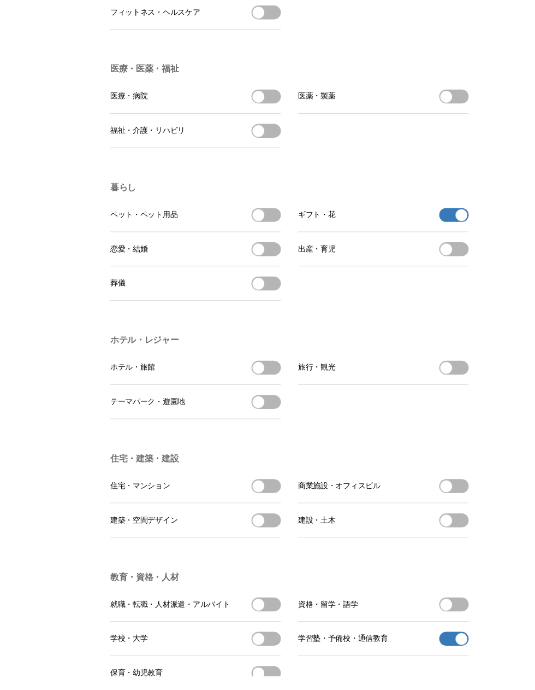 This screenshot has width=535, height=690. Describe the element at coordinates (136, 375) in the screenshot. I see `span: ホテル・旅館` at that location.